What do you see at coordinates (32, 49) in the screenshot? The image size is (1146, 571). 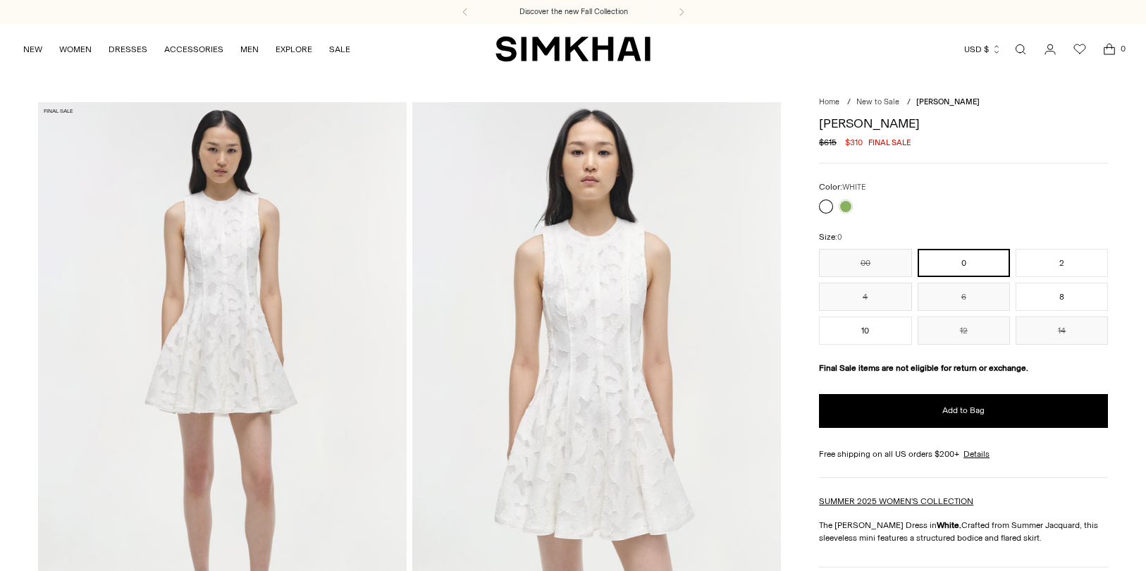 I see `a: NEW` at bounding box center [32, 49].